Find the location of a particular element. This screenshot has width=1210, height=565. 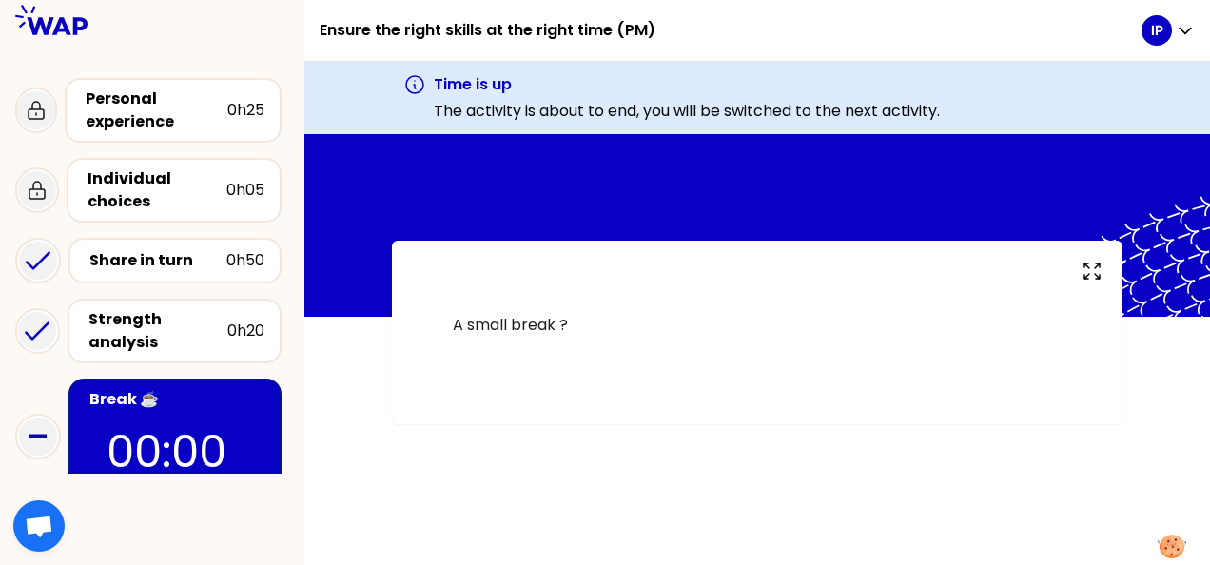

div: 0h25 is located at coordinates (245, 110).